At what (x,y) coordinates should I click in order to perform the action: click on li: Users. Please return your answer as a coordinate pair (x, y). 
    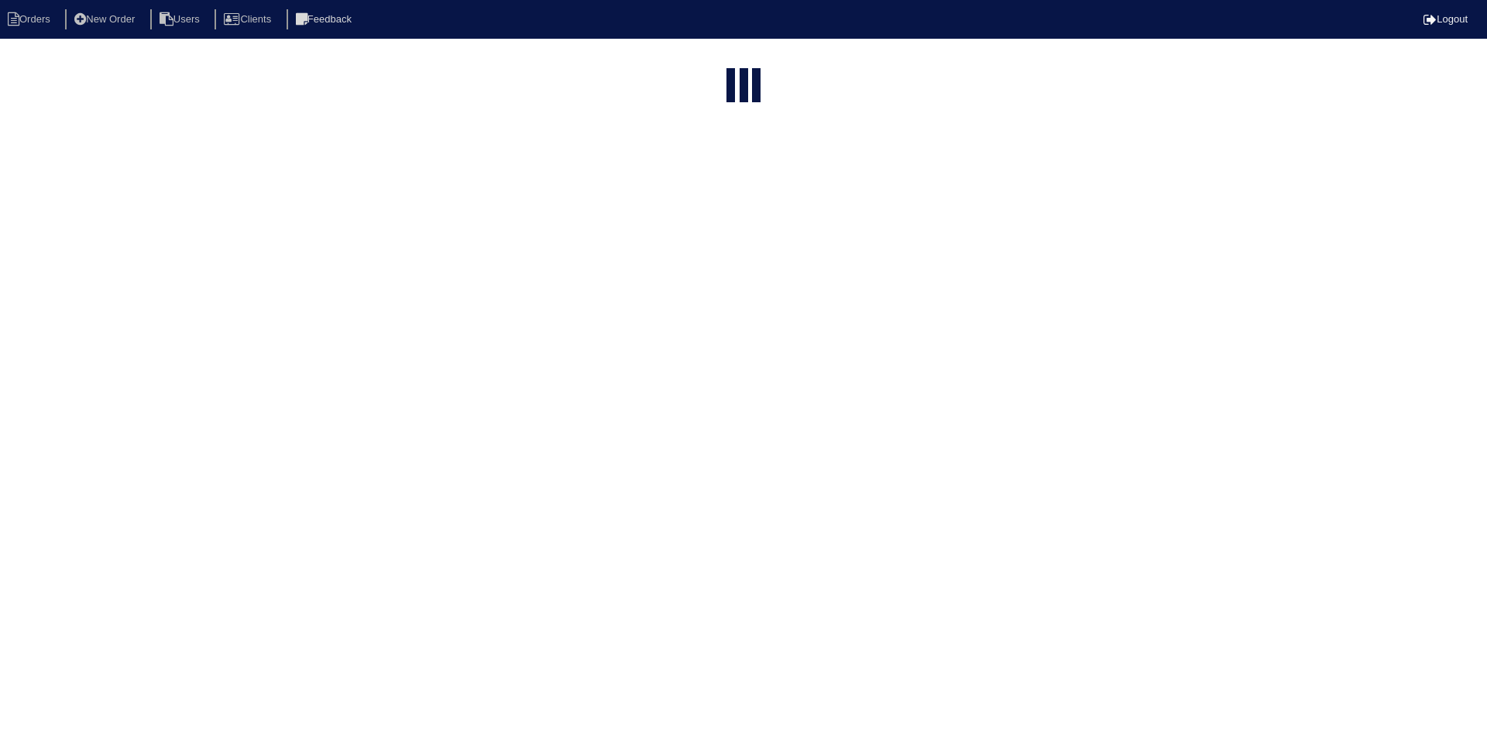
    Looking at the image, I should click on (181, 19).